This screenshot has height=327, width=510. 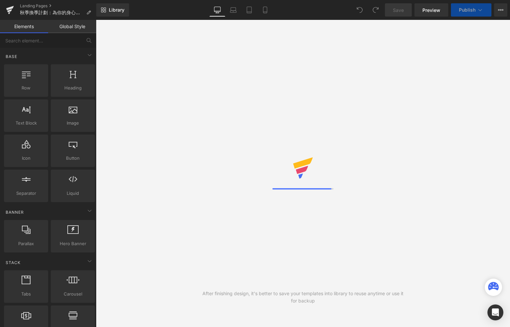 I want to click on span: Hero Banner, so click(x=73, y=244).